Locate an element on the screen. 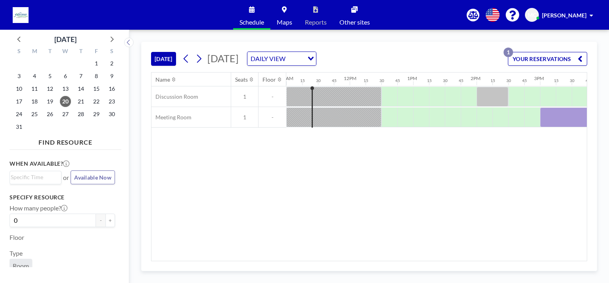 Image resolution: width=609 pixels, height=283 pixels. div: 2PM is located at coordinates (475, 78).